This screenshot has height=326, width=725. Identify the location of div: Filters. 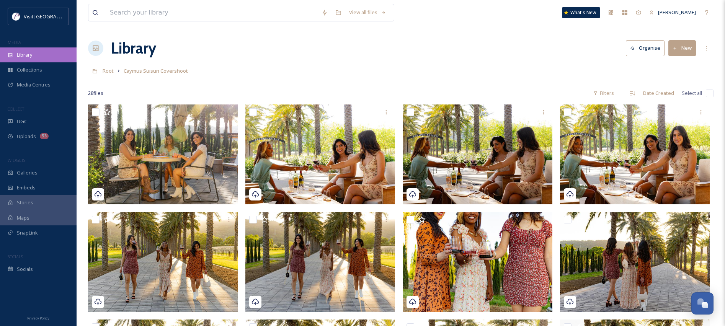
(603, 93).